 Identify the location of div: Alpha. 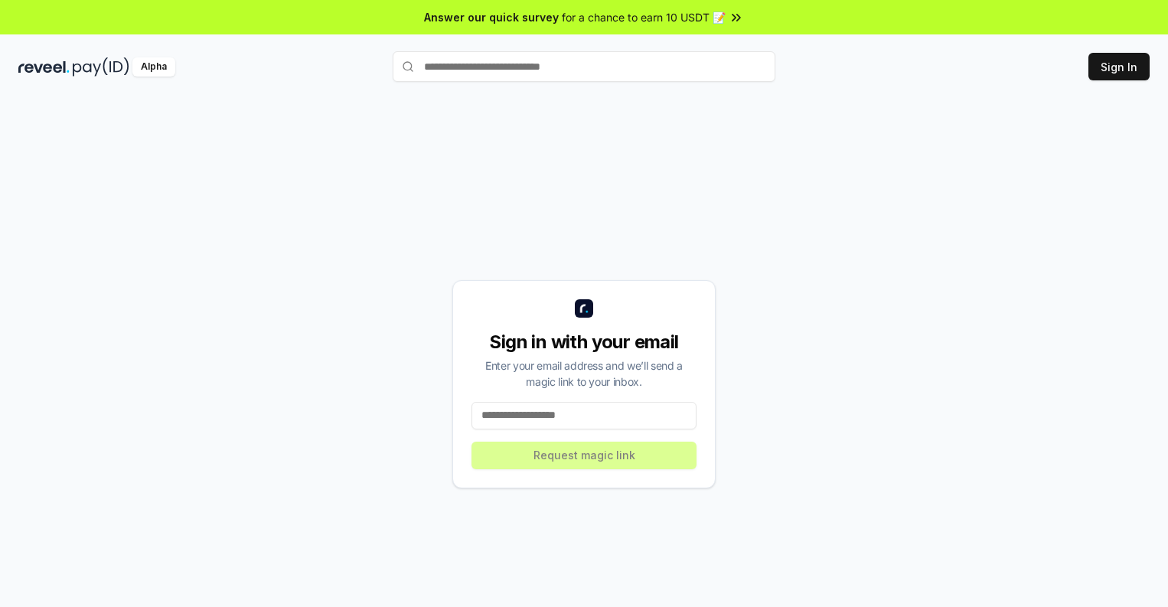
(154, 67).